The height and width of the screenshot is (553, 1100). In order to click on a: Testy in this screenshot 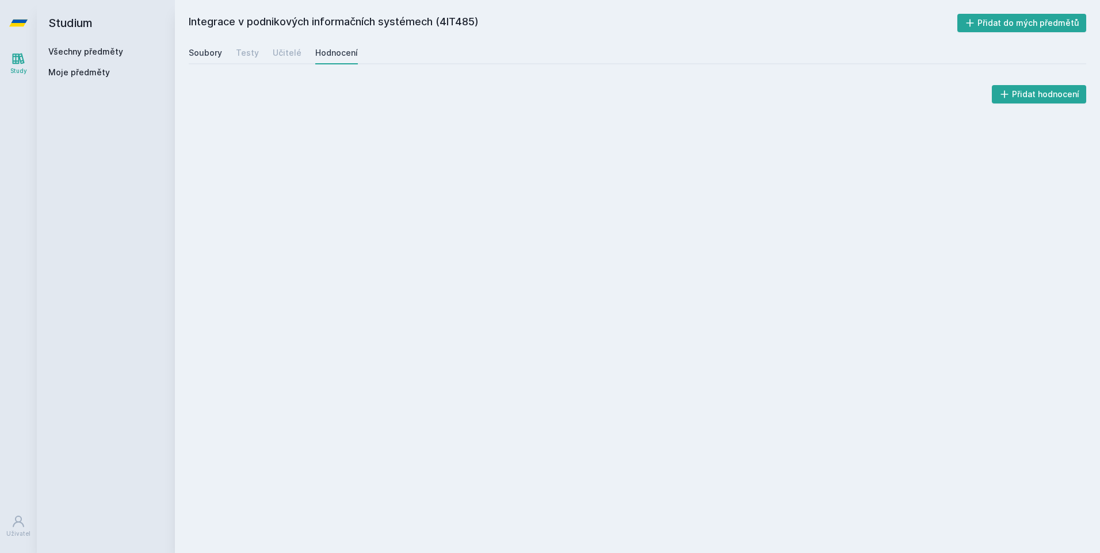, I will do `click(247, 53)`.